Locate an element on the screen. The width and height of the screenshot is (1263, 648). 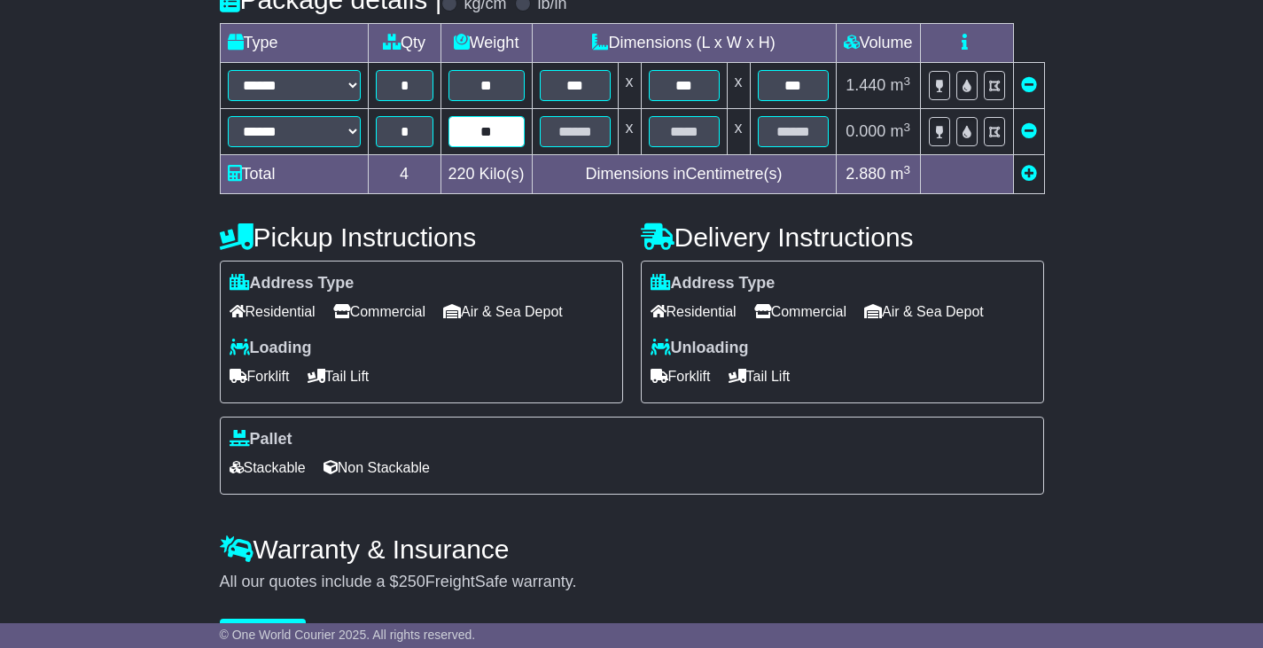
td: Weight is located at coordinates (486, 43).